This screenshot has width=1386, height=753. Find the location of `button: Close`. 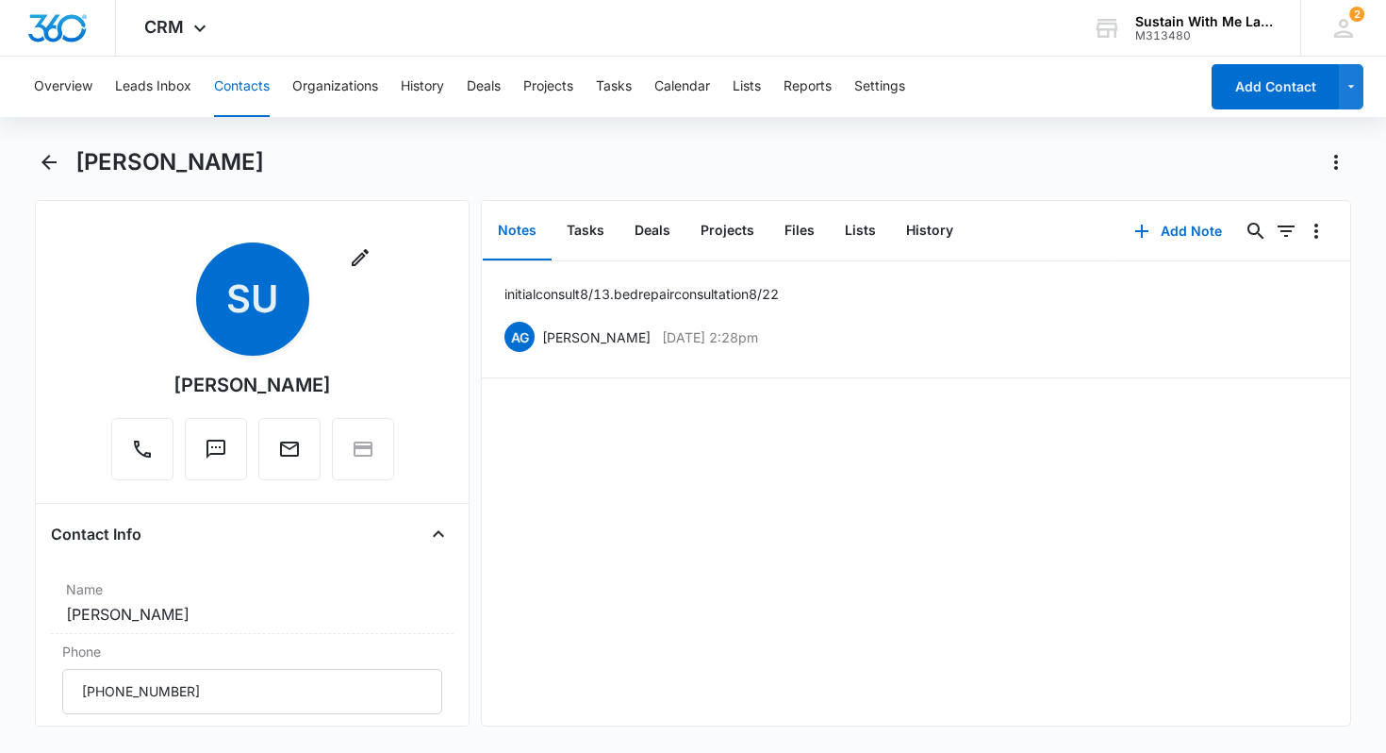

button: Close is located at coordinates (439, 534).